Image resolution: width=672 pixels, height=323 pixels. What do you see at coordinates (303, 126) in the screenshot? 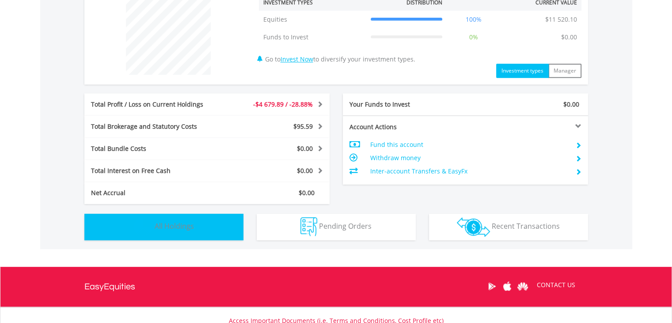
I see `span: $95.59` at bounding box center [303, 126].